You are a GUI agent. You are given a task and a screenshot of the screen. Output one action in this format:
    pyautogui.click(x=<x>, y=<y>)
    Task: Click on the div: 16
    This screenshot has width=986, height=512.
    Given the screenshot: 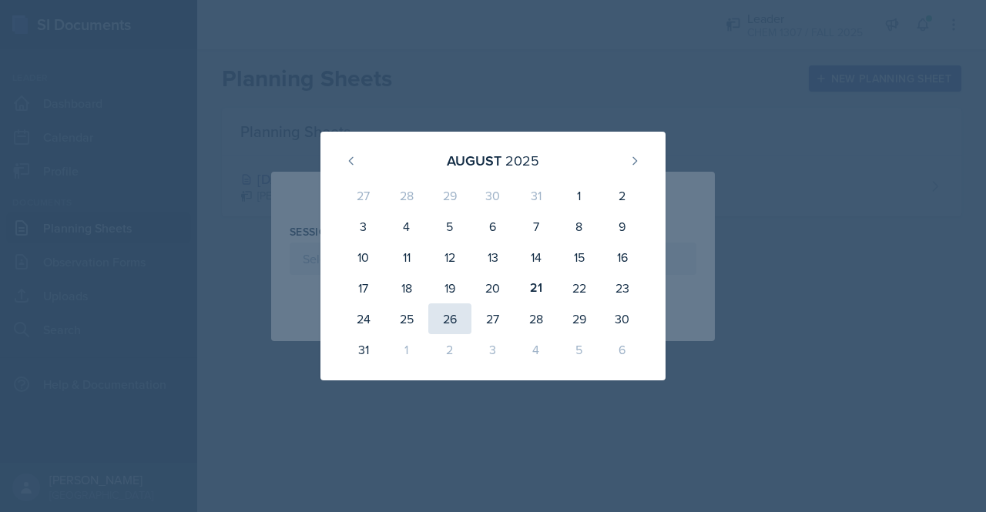 What is the action you would take?
    pyautogui.click(x=622, y=257)
    